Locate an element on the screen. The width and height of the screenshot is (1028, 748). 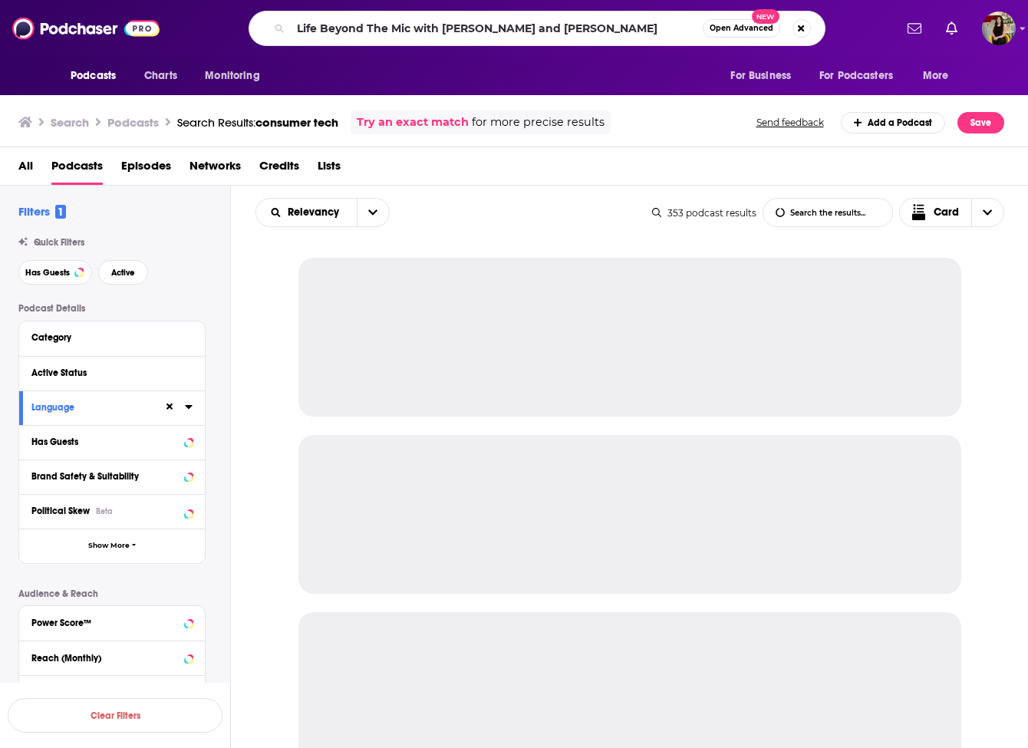
span: Quick Filters is located at coordinates (59, 242).